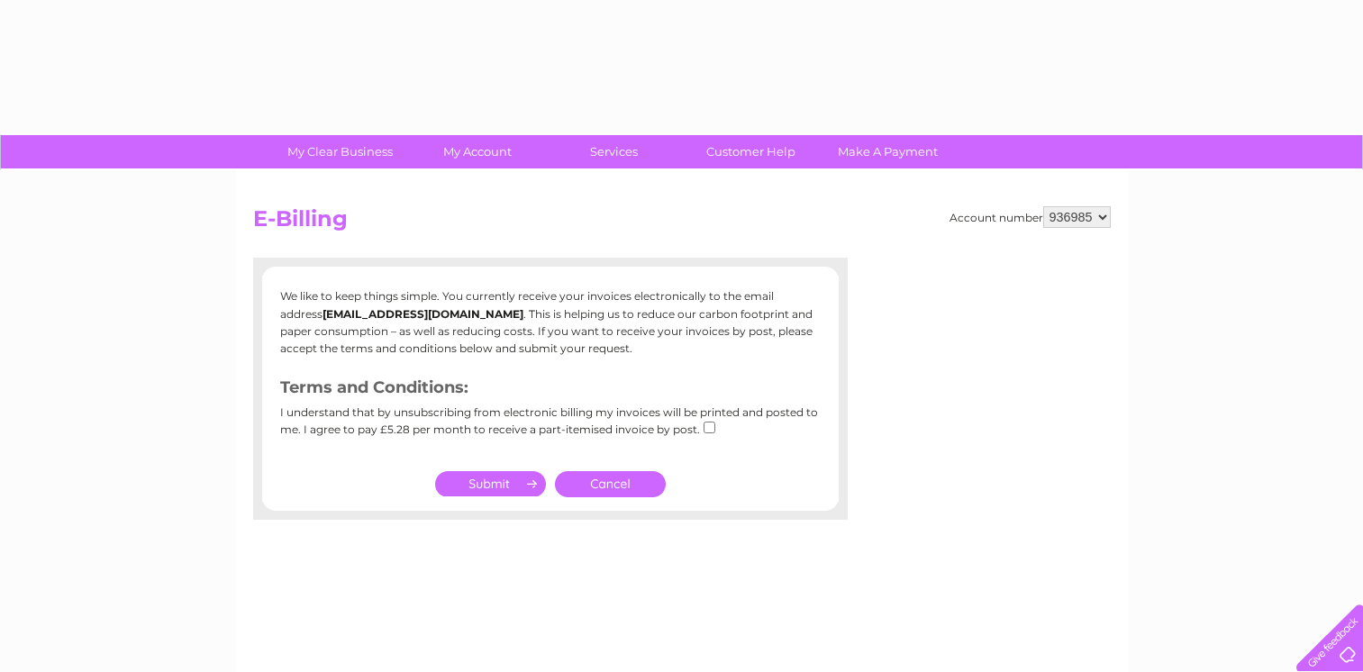 Image resolution: width=1363 pixels, height=672 pixels. Describe the element at coordinates (682, 223) in the screenshot. I see `h2: E-Billing` at that location.